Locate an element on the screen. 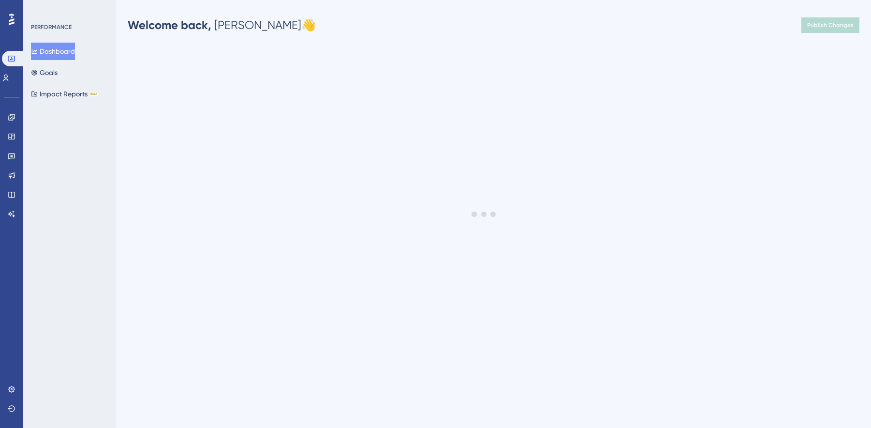 Image resolution: width=871 pixels, height=428 pixels. span: Welcome back, is located at coordinates (169, 25).